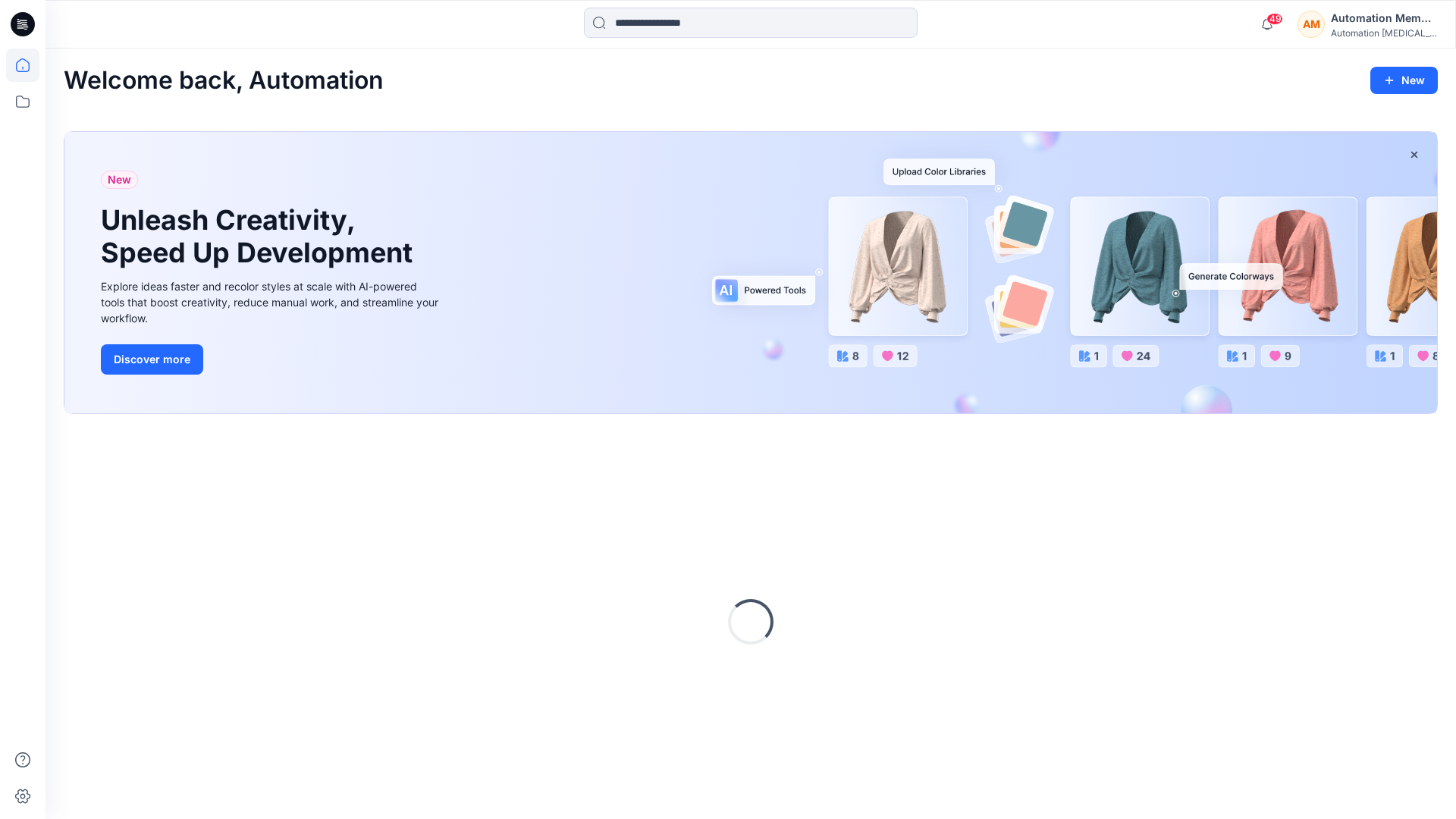 Image resolution: width=1456 pixels, height=819 pixels. I want to click on button: New, so click(1404, 80).